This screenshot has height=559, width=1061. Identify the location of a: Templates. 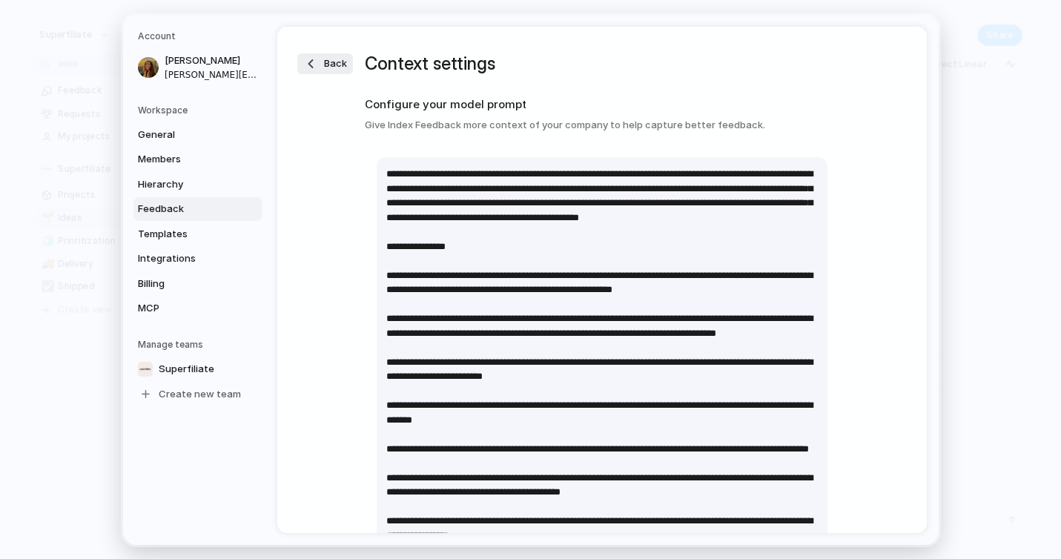
(198, 234).